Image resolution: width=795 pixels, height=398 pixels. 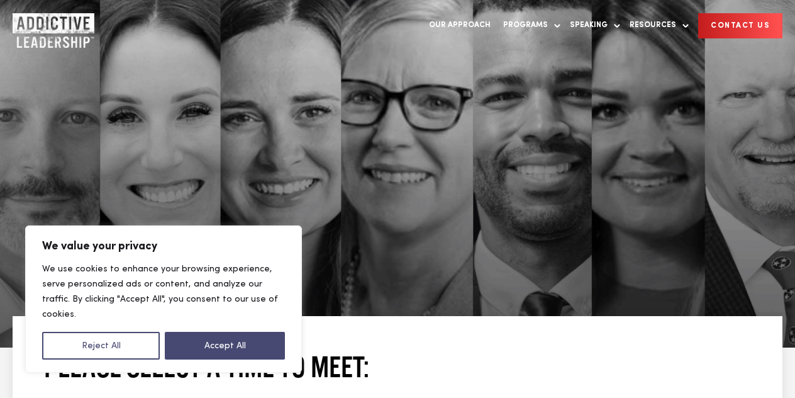 What do you see at coordinates (528, 25) in the screenshot?
I see `a: Programs` at bounding box center [528, 25].